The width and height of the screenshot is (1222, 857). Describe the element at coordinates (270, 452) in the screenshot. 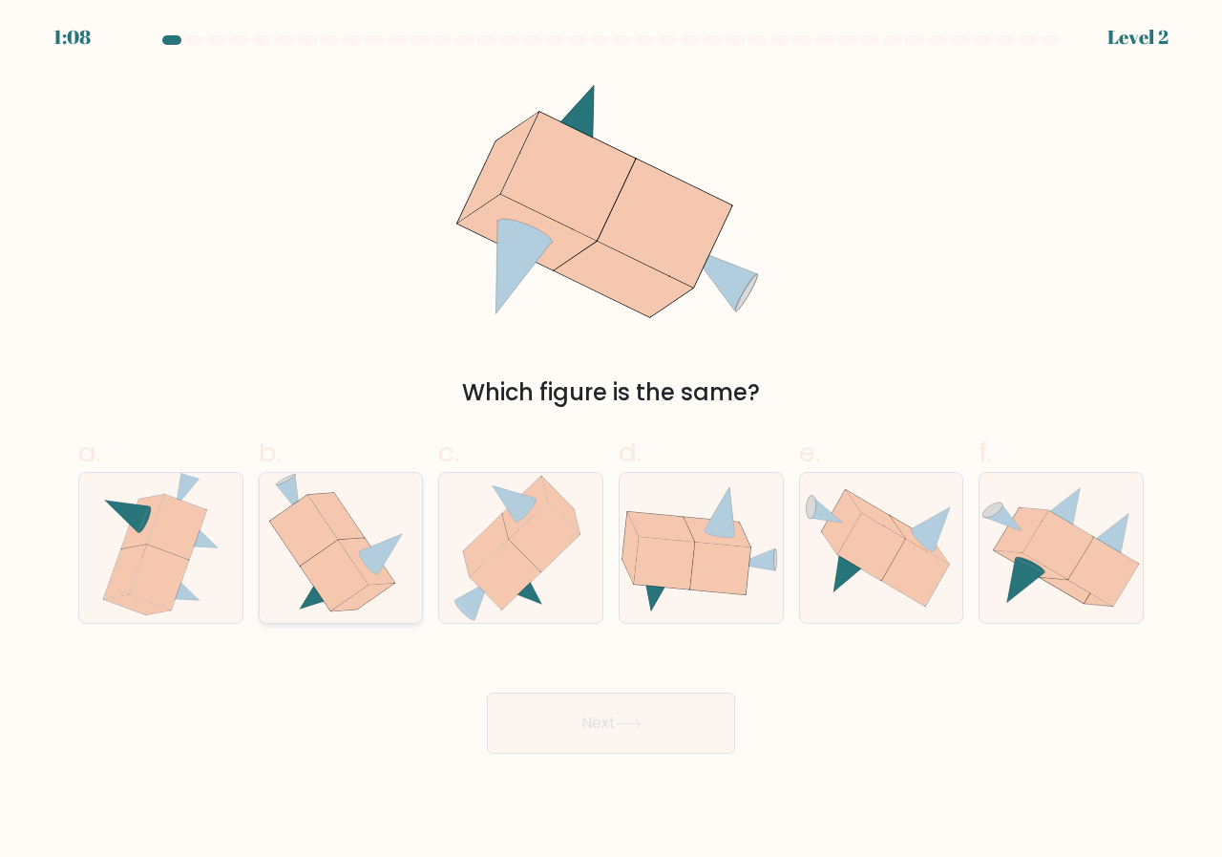

I see `span: b.` at that location.